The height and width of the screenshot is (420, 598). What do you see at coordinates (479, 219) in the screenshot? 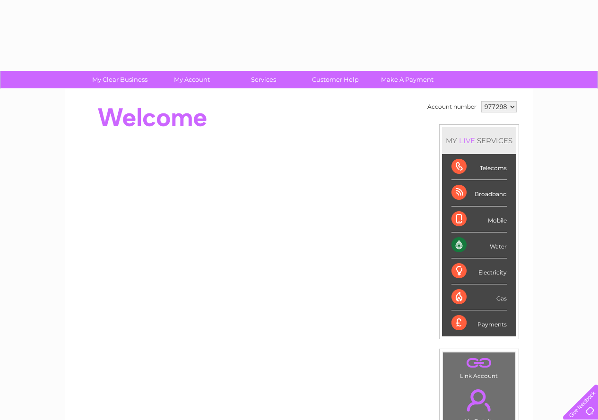
I see `div: Mobile` at bounding box center [479, 219].